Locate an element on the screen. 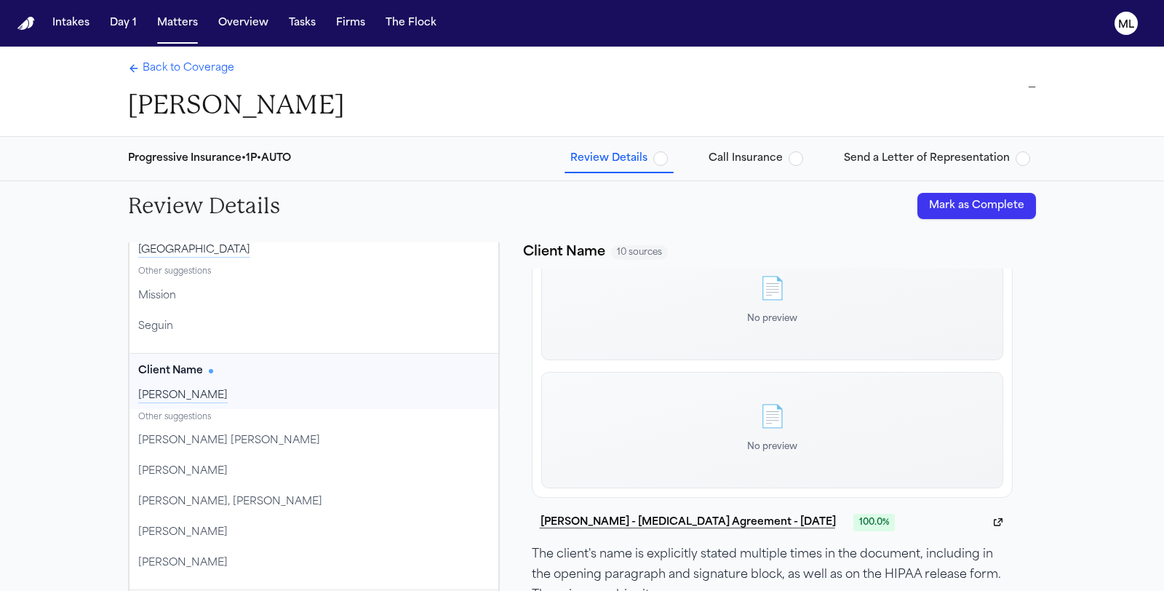 This screenshot has width=1164, height=591. button: Firms is located at coordinates (351, 23).